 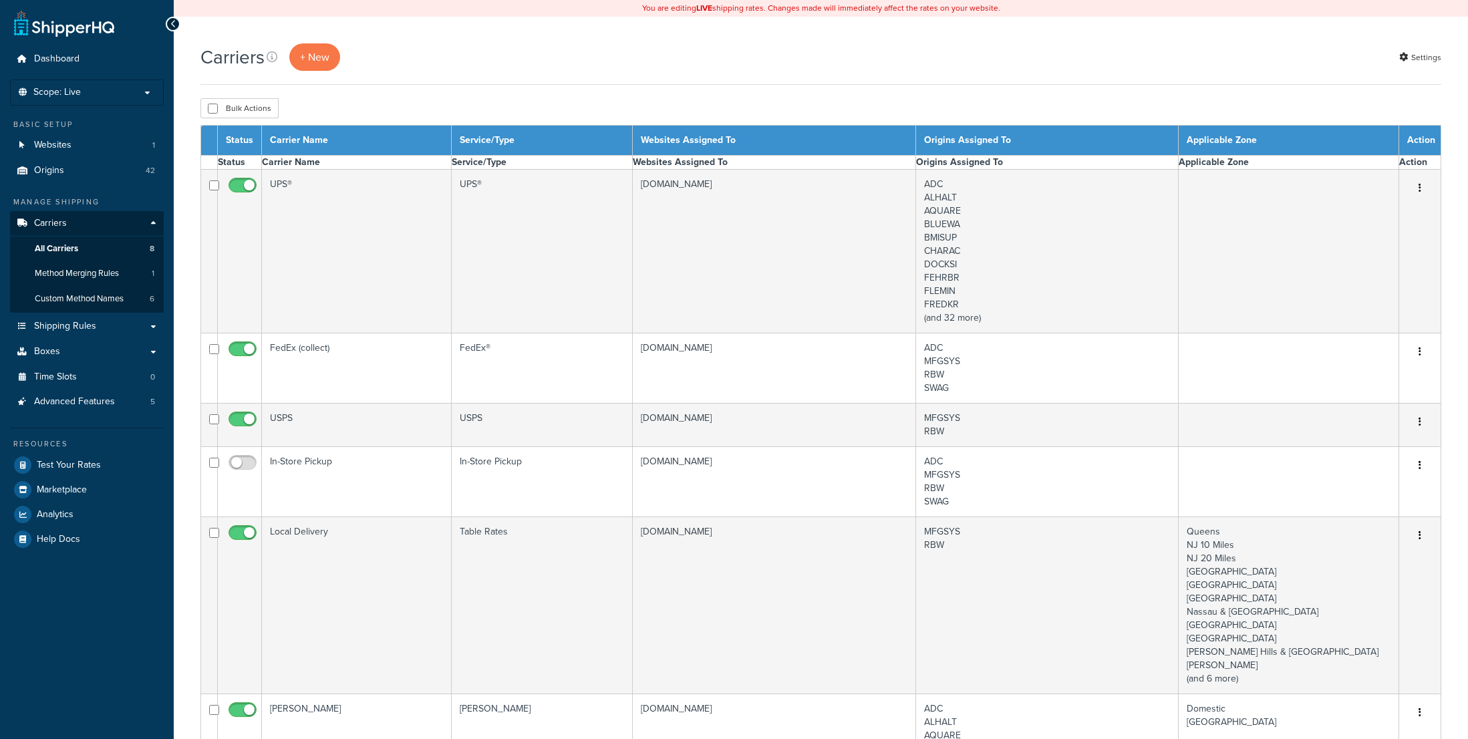 I want to click on span: 6, so click(x=152, y=299).